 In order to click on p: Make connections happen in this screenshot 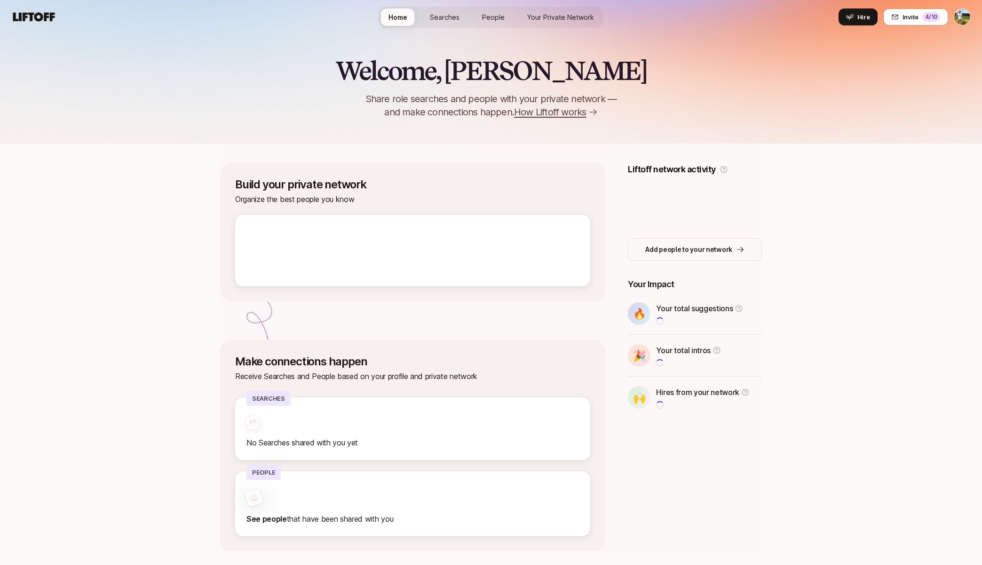, I will do `click(413, 361)`.